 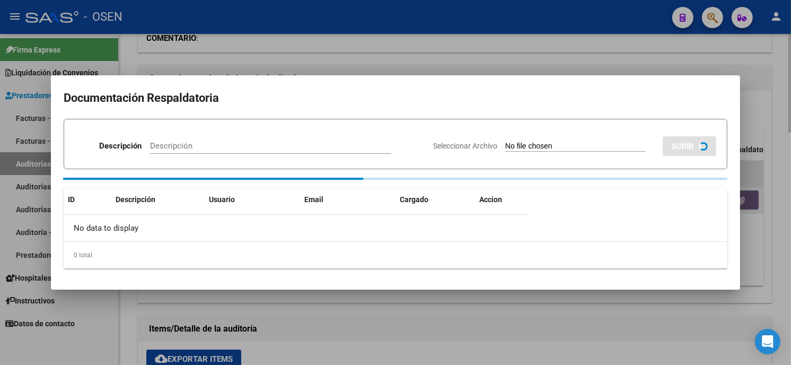 I want to click on span: Seleccionar Archivo, so click(x=465, y=146).